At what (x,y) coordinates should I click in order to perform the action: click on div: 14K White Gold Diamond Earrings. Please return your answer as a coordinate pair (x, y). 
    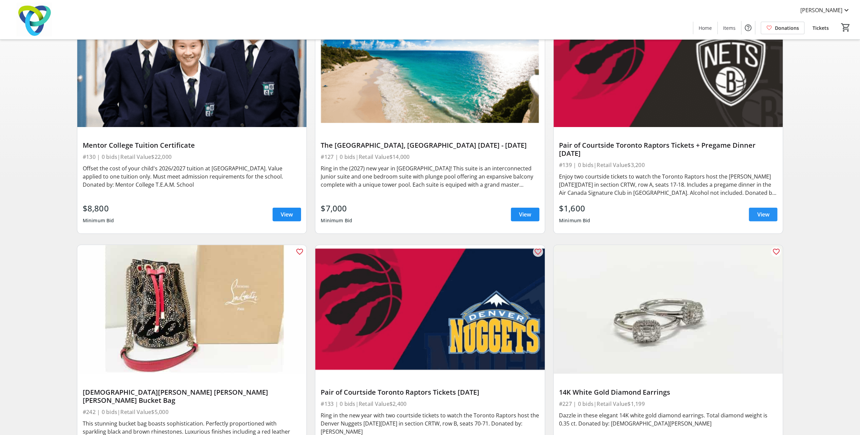
    Looking at the image, I should click on (668, 393).